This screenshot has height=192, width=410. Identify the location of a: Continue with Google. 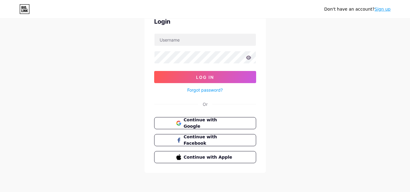
(205, 123).